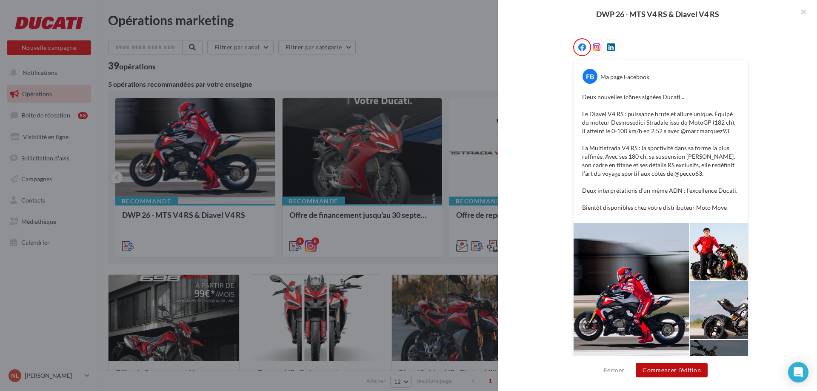 Image resolution: width=817 pixels, height=391 pixels. Describe the element at coordinates (590, 76) in the screenshot. I see `div: FB` at that location.